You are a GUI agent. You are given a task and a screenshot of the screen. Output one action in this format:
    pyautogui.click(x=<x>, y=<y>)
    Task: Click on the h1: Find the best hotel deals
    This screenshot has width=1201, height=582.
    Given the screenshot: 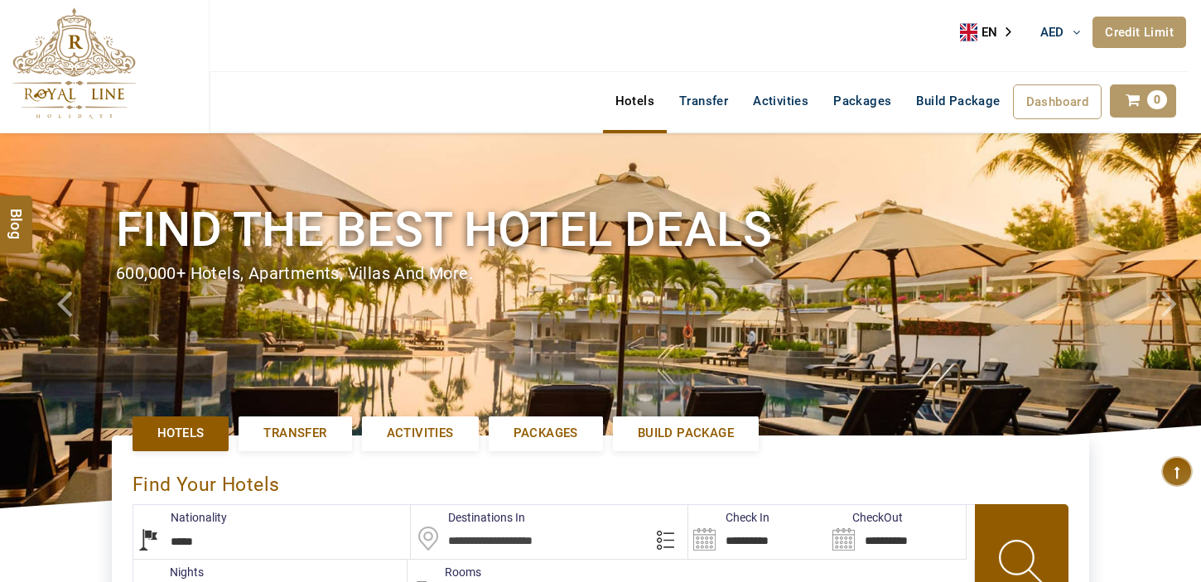 What is the action you would take?
    pyautogui.click(x=600, y=229)
    